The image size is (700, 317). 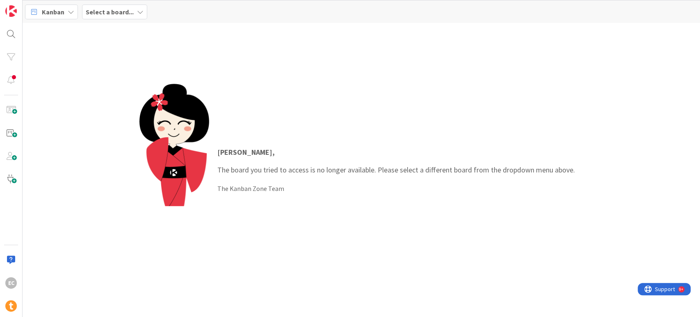 What do you see at coordinates (11, 283) in the screenshot?
I see `div: EC` at bounding box center [11, 283].